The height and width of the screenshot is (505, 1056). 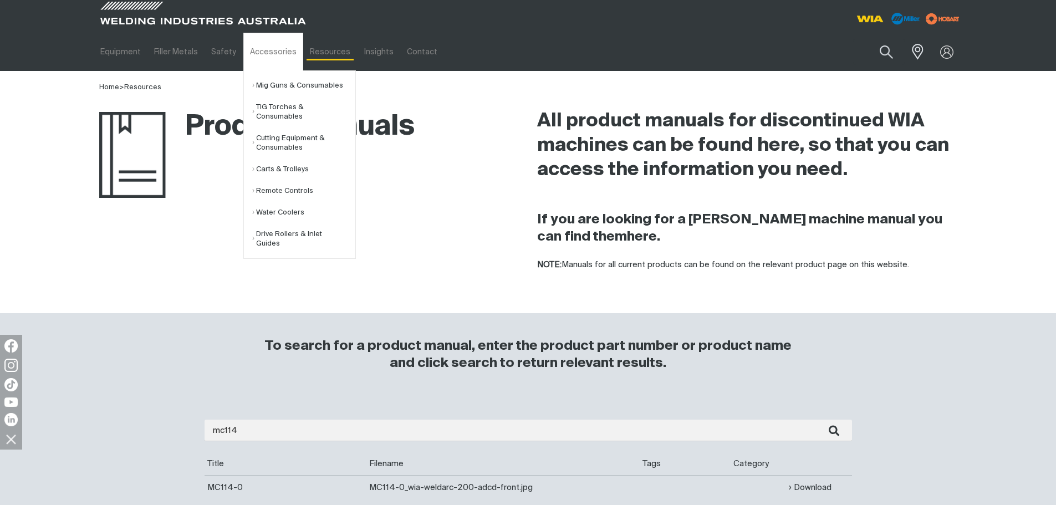 I want to click on img: LinkedIn, so click(x=11, y=419).